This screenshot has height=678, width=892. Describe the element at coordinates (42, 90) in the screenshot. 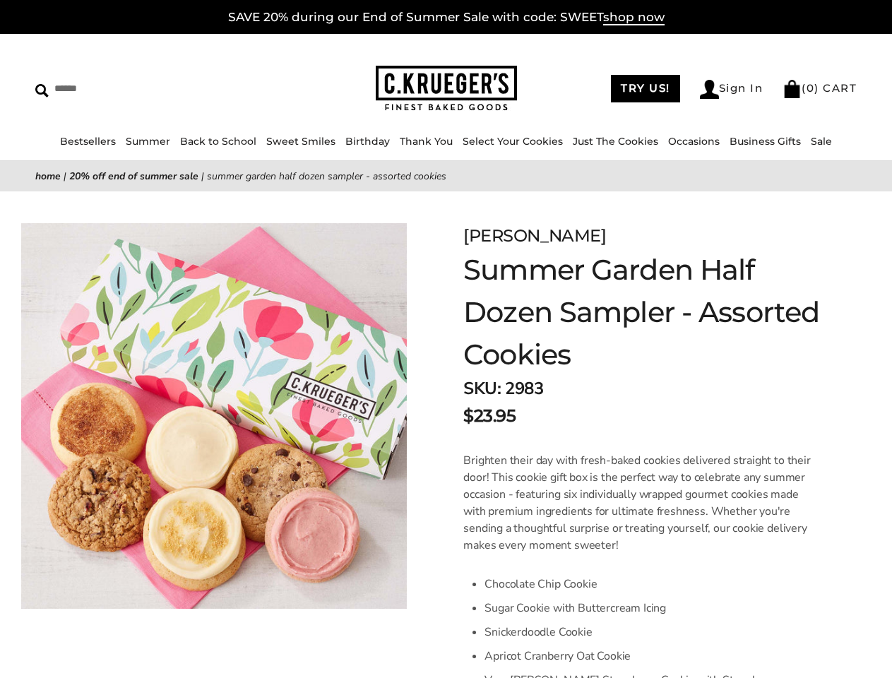

I see `img: Search` at that location.